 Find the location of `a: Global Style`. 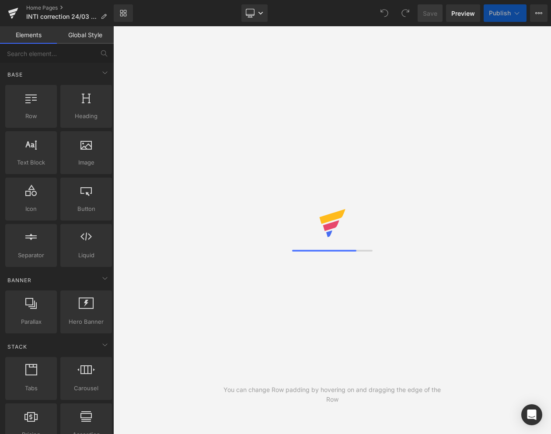

a: Global Style is located at coordinates (85, 35).